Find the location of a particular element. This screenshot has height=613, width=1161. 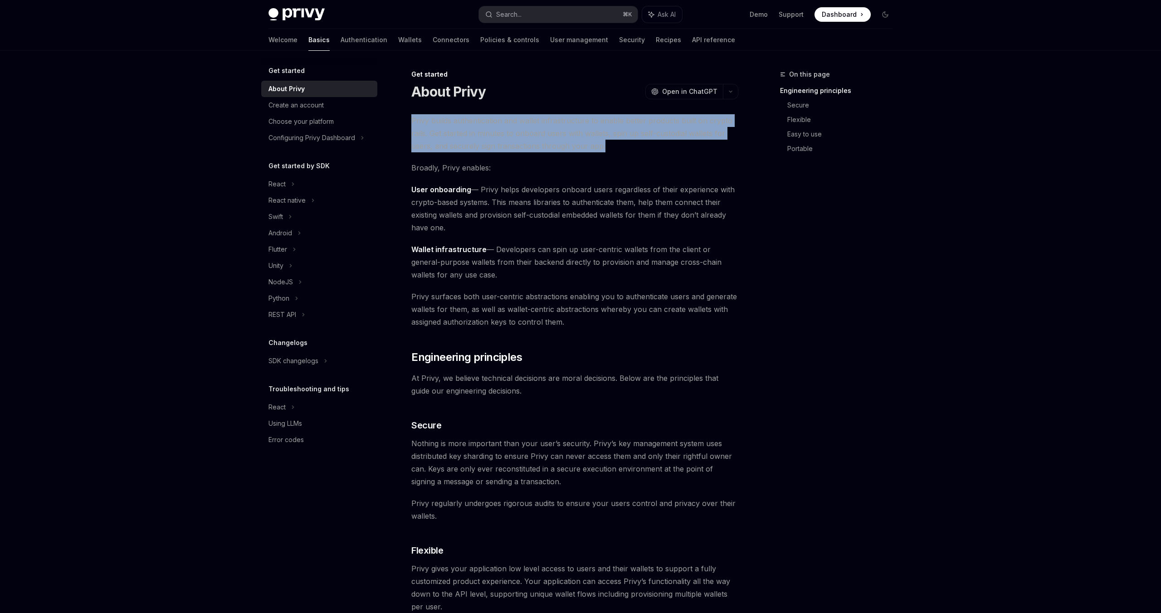

a: User management is located at coordinates (579, 40).